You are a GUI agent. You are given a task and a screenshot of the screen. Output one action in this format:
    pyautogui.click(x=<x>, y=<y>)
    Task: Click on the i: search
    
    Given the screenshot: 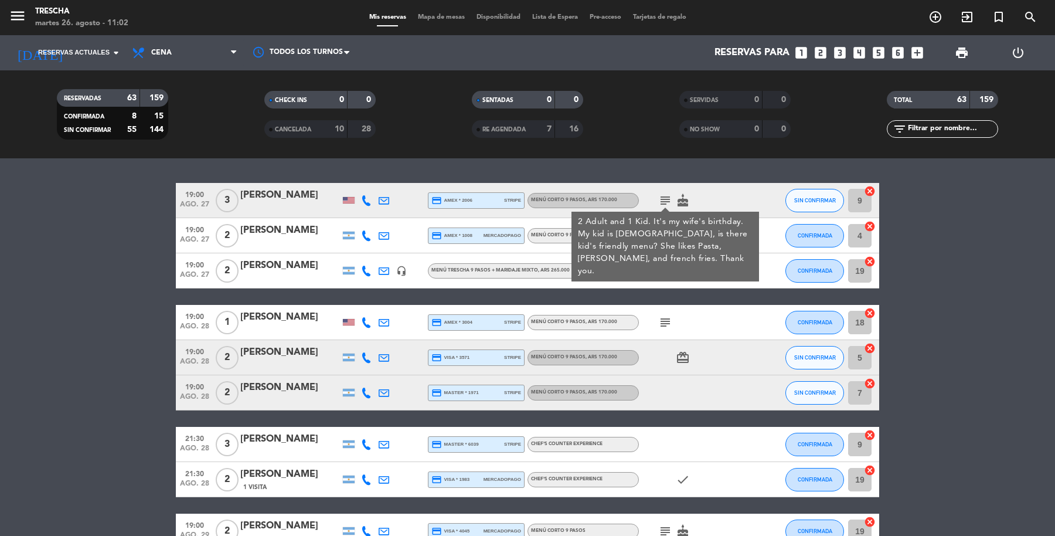 What is the action you would take?
    pyautogui.click(x=1031, y=17)
    